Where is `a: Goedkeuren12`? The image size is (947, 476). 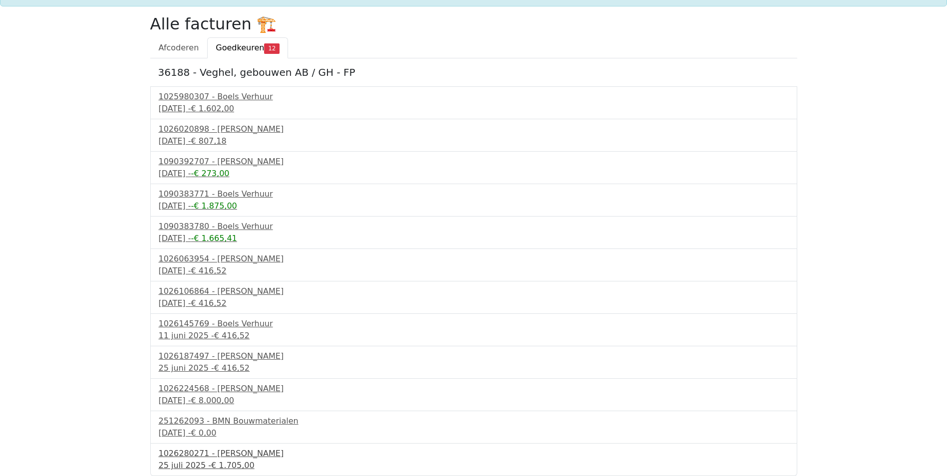 a: Goedkeuren12 is located at coordinates (248, 48).